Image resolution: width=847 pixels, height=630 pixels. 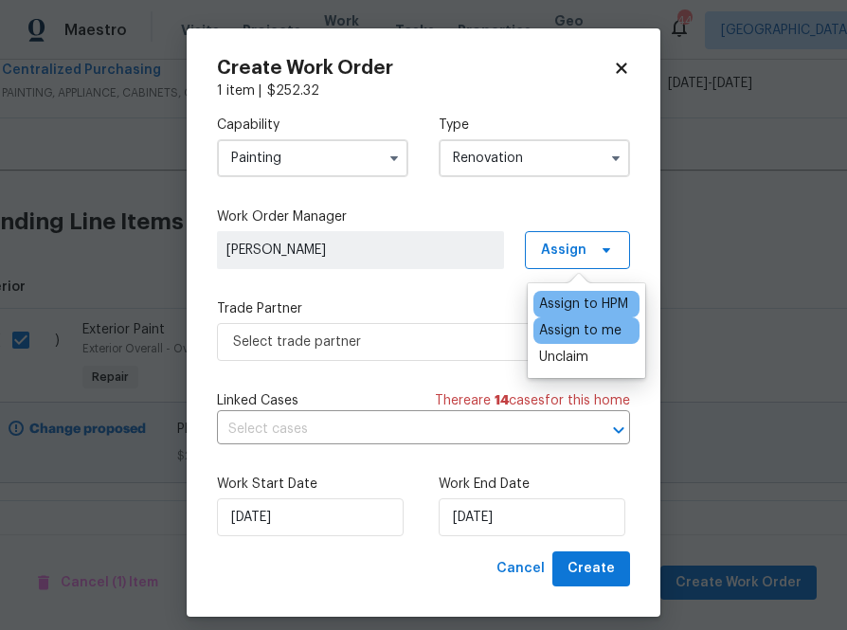 I want to click on span: Select trade partner, so click(x=410, y=342).